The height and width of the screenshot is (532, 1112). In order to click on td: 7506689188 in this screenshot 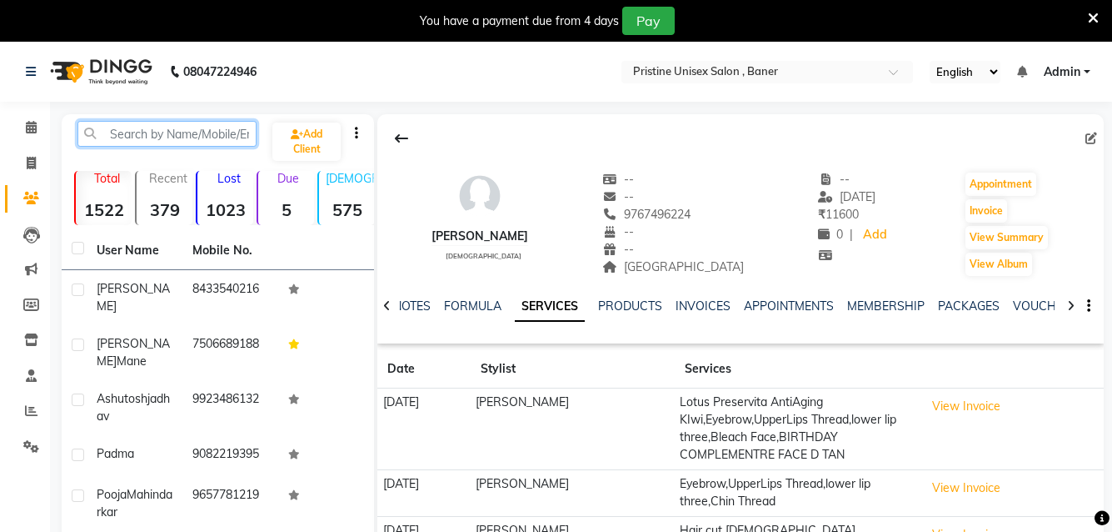, I will do `click(230, 352)`.